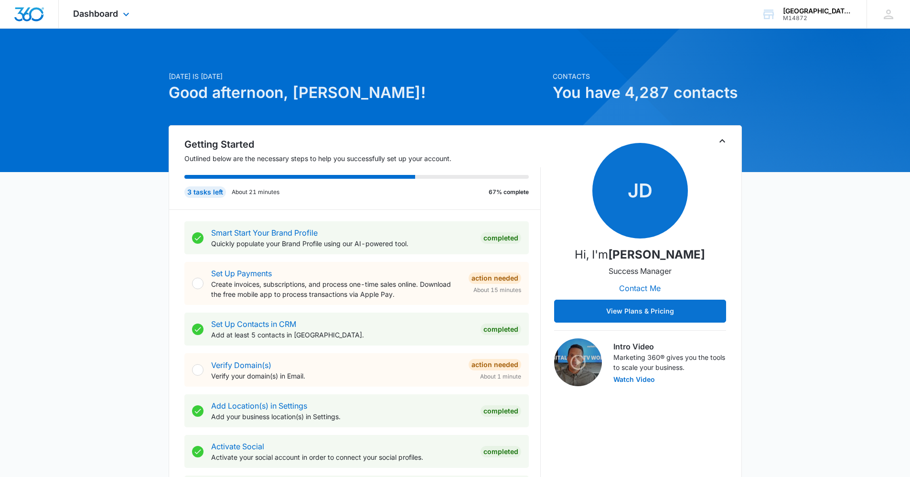 The height and width of the screenshot is (477, 910). What do you see at coordinates (241, 365) in the screenshot?
I see `a: Verify Domain(s)` at bounding box center [241, 365].